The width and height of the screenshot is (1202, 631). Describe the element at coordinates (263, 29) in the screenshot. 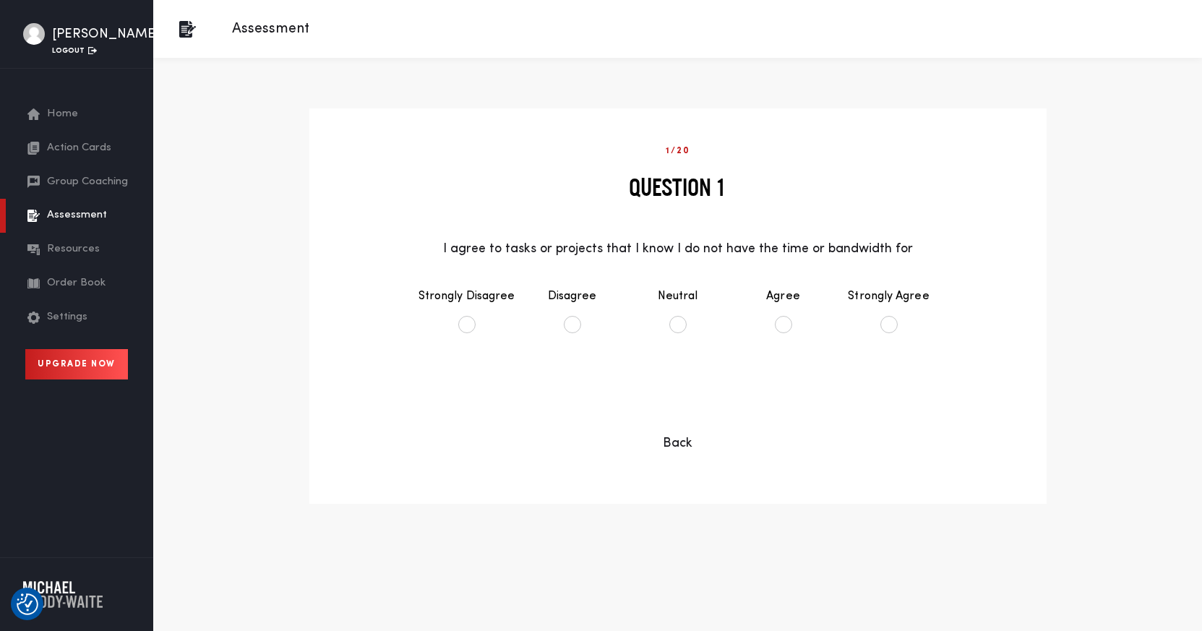

I see `p: Assessment` at that location.